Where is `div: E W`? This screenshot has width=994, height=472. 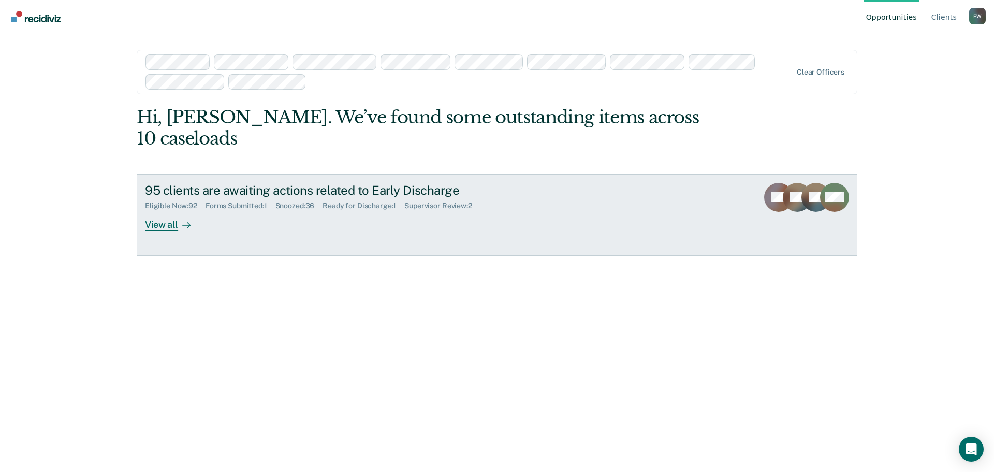
div: E W is located at coordinates (977, 16).